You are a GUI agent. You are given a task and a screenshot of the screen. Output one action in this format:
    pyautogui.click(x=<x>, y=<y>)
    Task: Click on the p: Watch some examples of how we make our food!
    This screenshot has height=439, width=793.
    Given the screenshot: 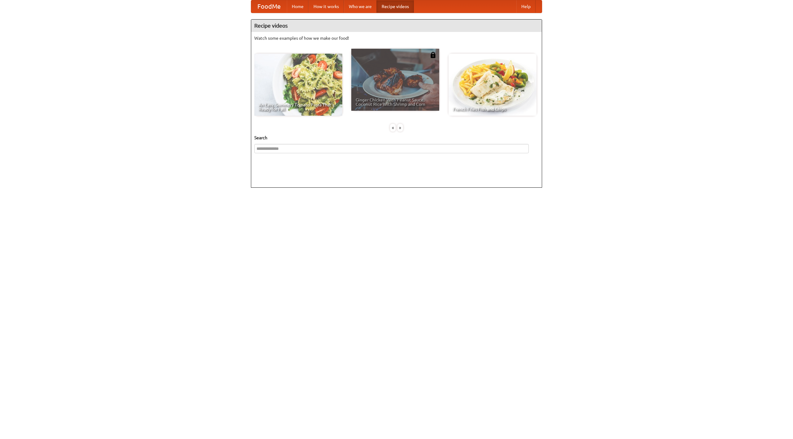 What is the action you would take?
    pyautogui.click(x=397, y=38)
    